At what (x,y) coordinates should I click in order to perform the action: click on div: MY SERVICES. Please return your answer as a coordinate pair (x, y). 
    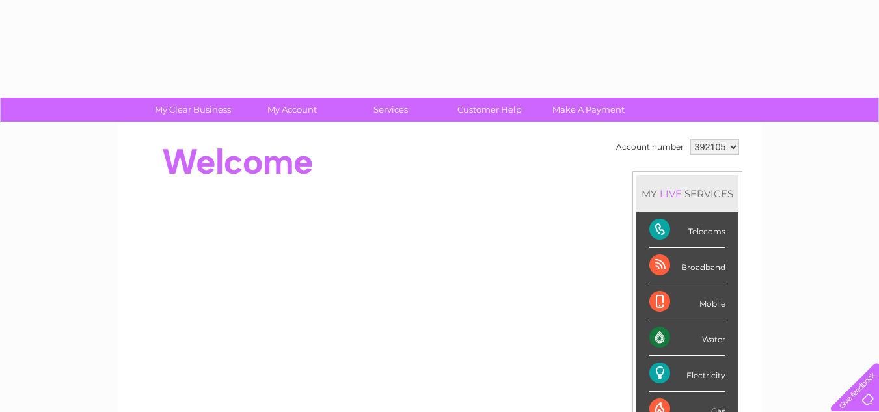
    Looking at the image, I should click on (687, 193).